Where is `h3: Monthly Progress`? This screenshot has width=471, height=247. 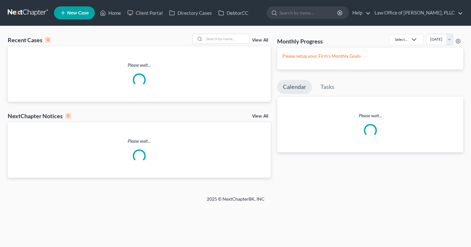 h3: Monthly Progress is located at coordinates (300, 41).